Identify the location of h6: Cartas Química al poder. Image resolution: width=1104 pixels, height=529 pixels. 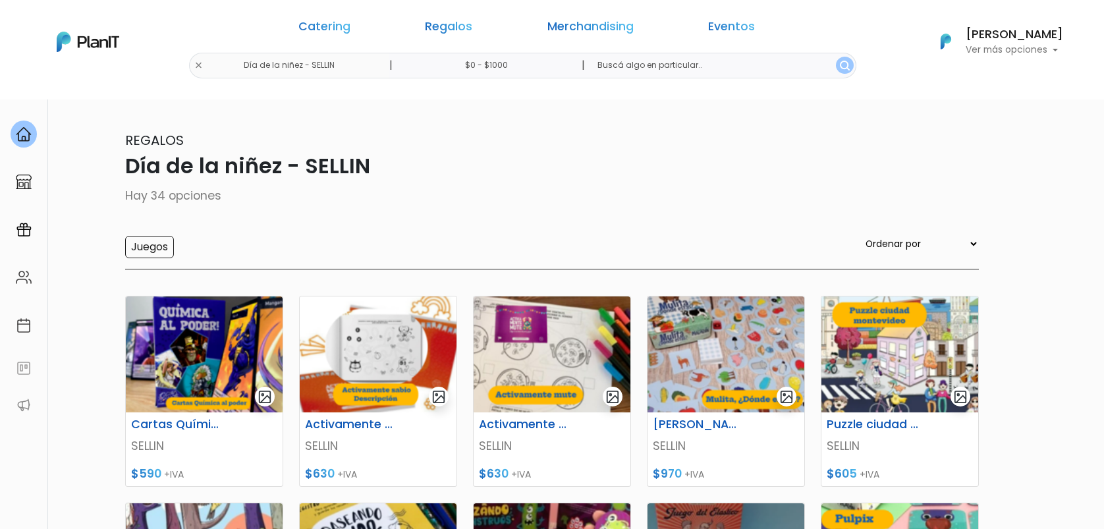
(177, 424).